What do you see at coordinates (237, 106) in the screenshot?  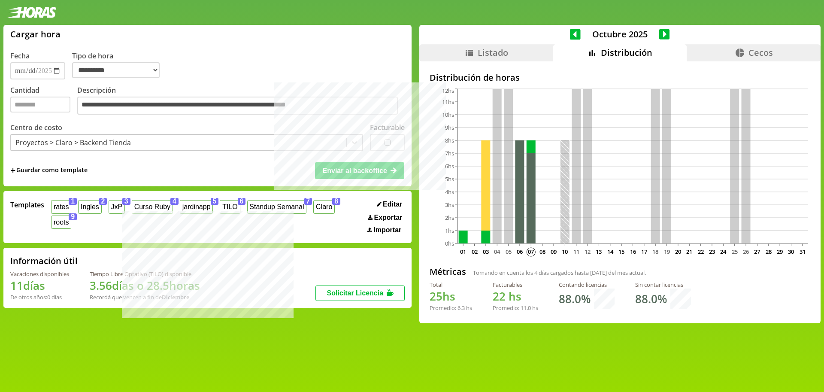 I see `textarea: Descripción` at bounding box center [237, 106].